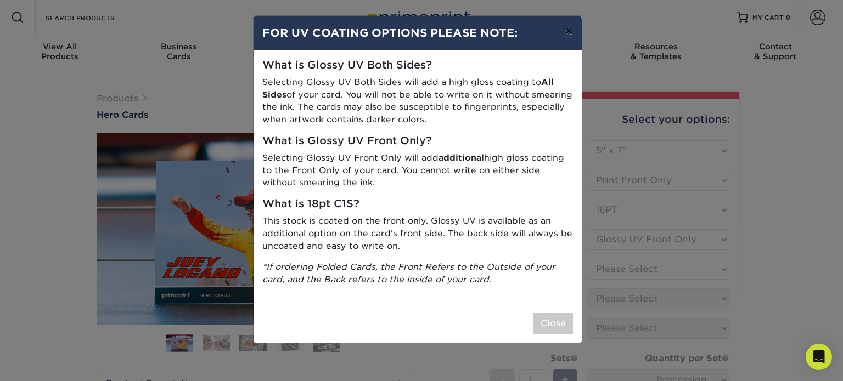 The width and height of the screenshot is (843, 381). I want to click on button: Close, so click(553, 324).